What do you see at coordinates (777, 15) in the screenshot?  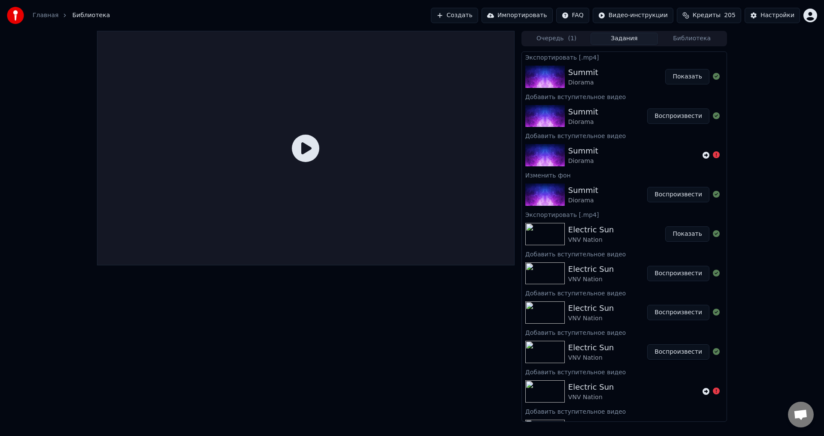 I see `div: Настройки` at bounding box center [777, 15].